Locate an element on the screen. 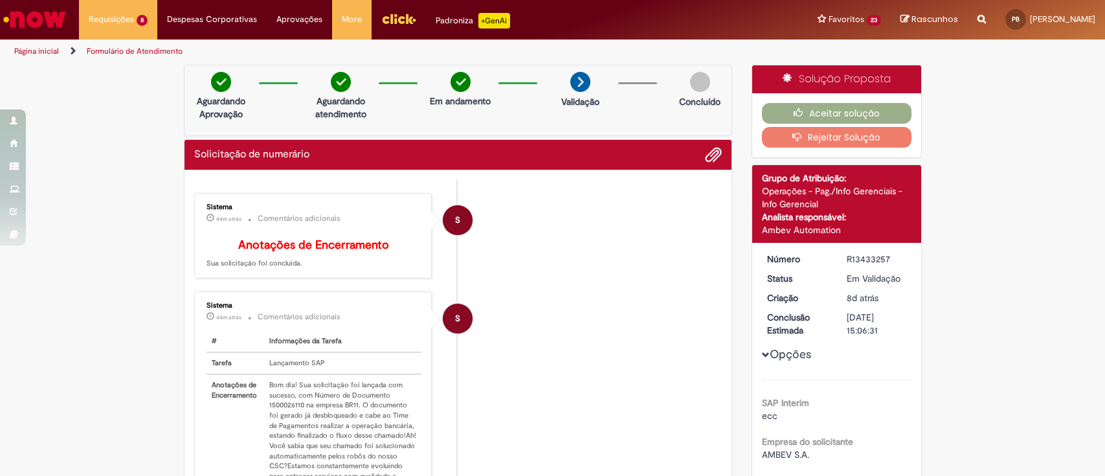 This screenshot has width=1105, height=476. div: Solução Proposta is located at coordinates (837, 79).